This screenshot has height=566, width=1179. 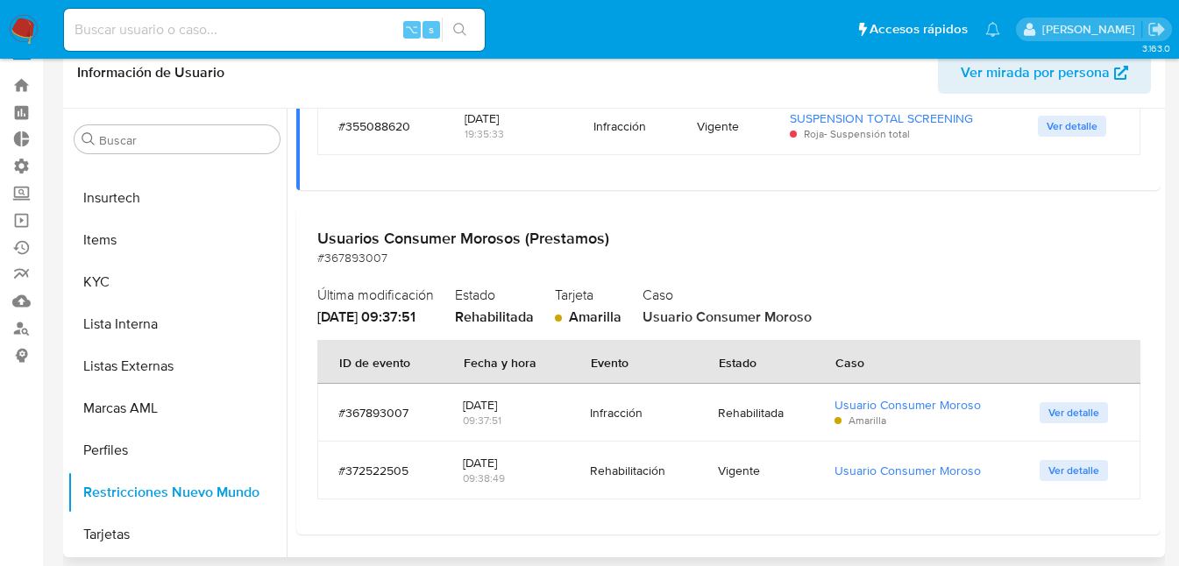 I want to click on input: Buscar usuario o caso..., so click(x=274, y=30).